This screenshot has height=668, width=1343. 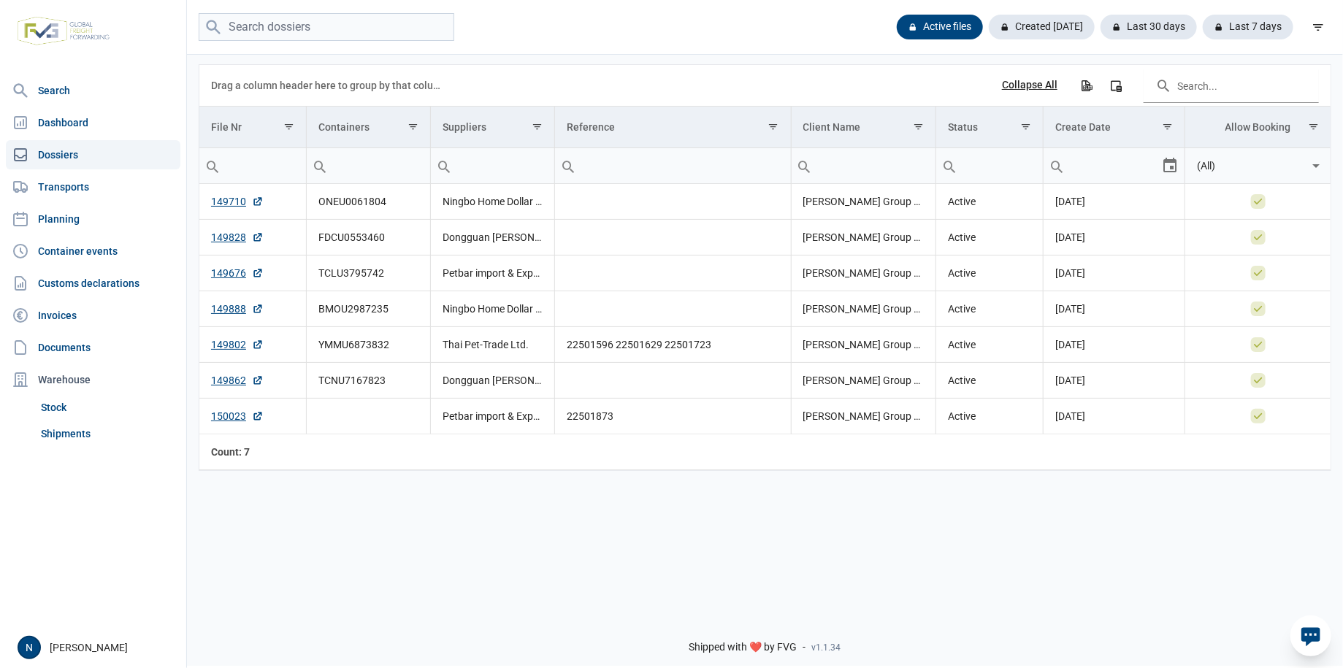 What do you see at coordinates (1083, 127) in the screenshot?
I see `div: Create Date` at bounding box center [1083, 127].